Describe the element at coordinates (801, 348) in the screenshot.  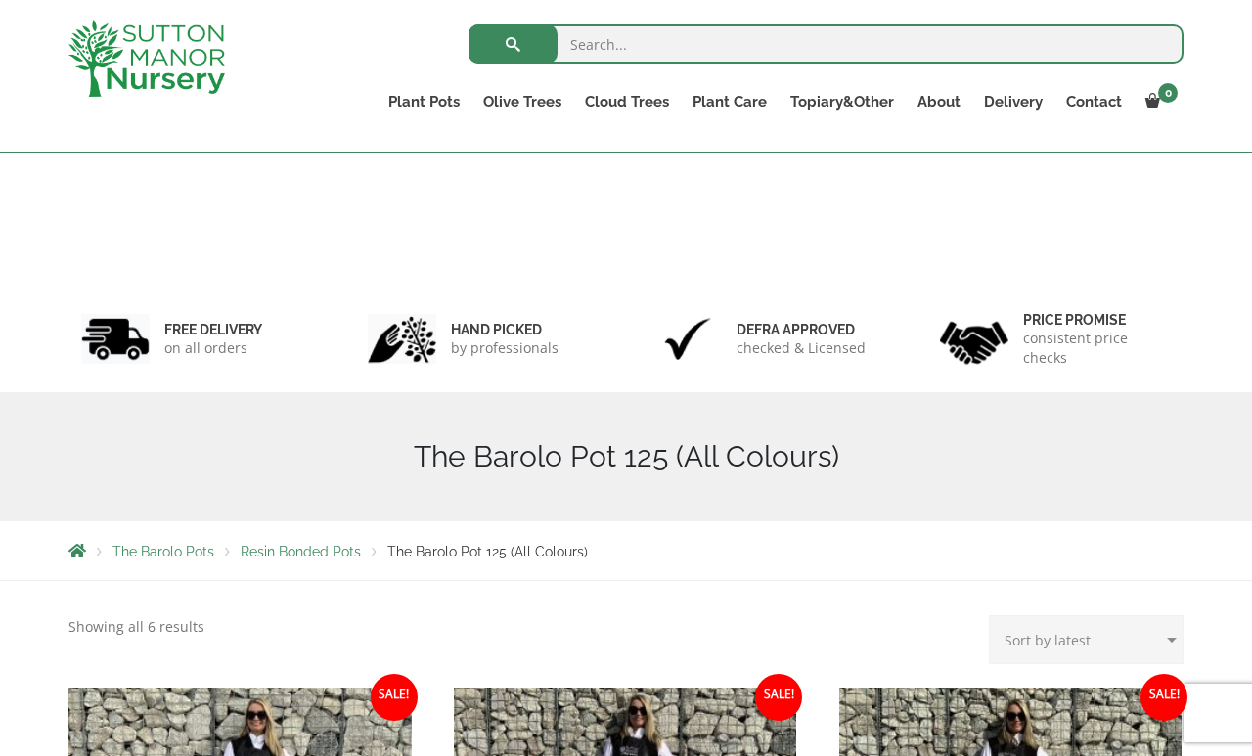
I see `p: checked & Licensed` at that location.